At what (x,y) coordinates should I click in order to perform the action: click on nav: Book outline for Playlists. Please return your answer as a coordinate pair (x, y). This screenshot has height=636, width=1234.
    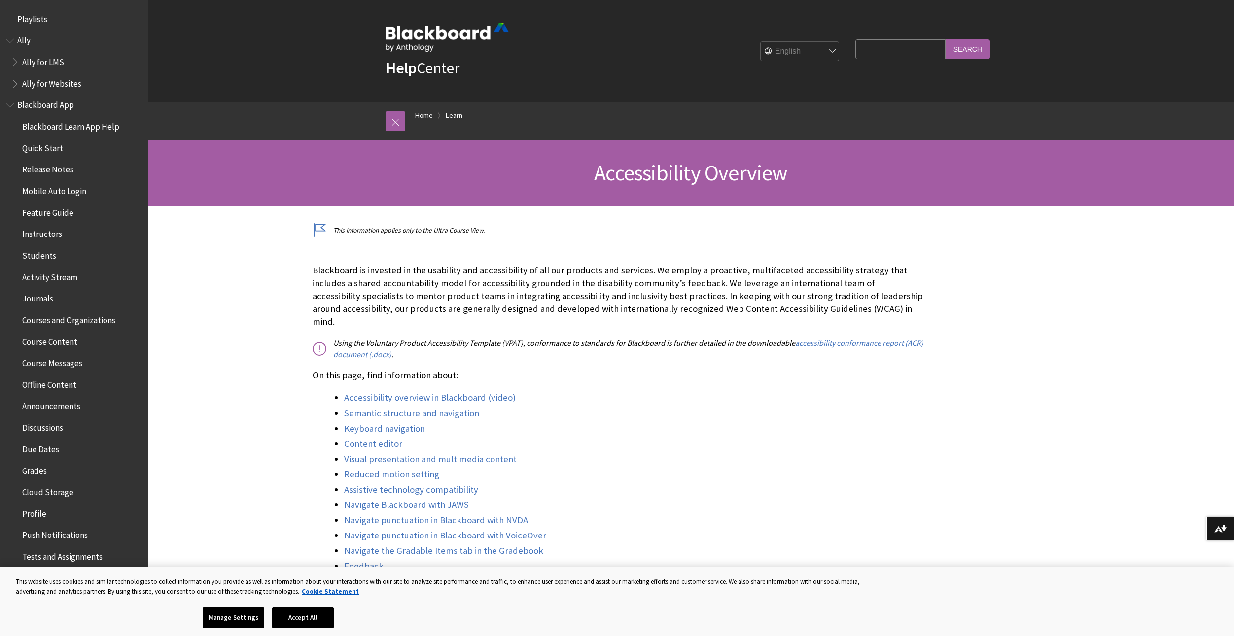
    Looking at the image, I should click on (74, 19).